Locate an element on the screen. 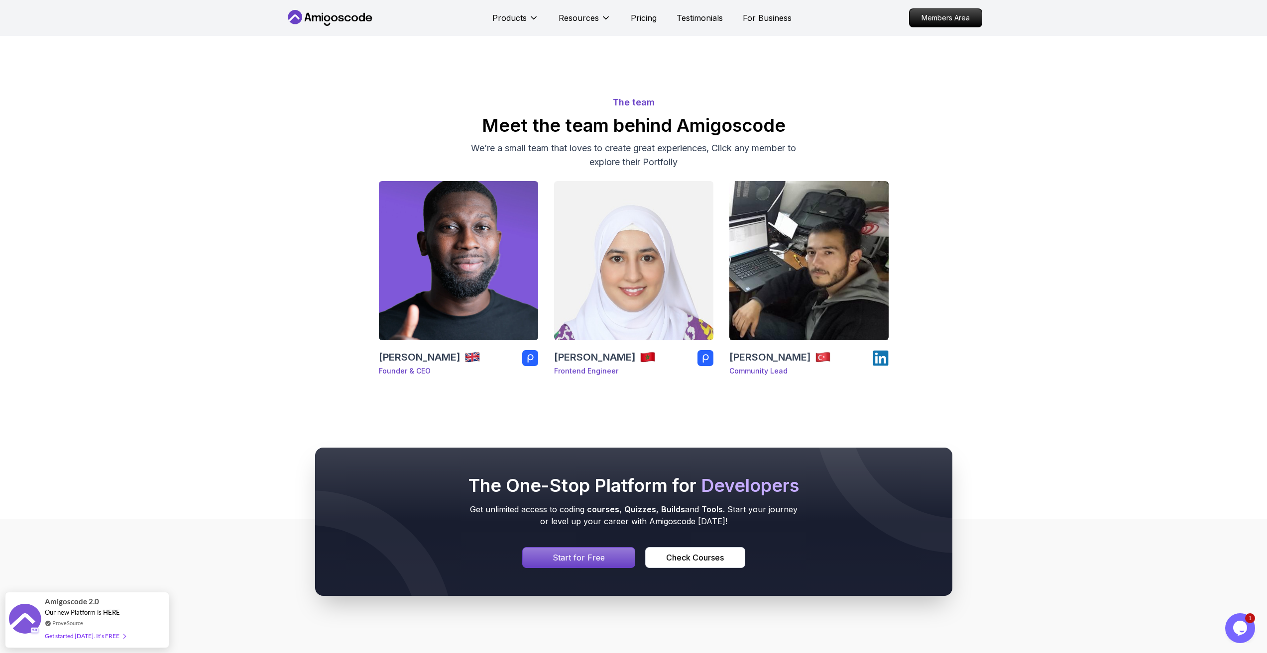  p: Members Area is located at coordinates (945, 18).